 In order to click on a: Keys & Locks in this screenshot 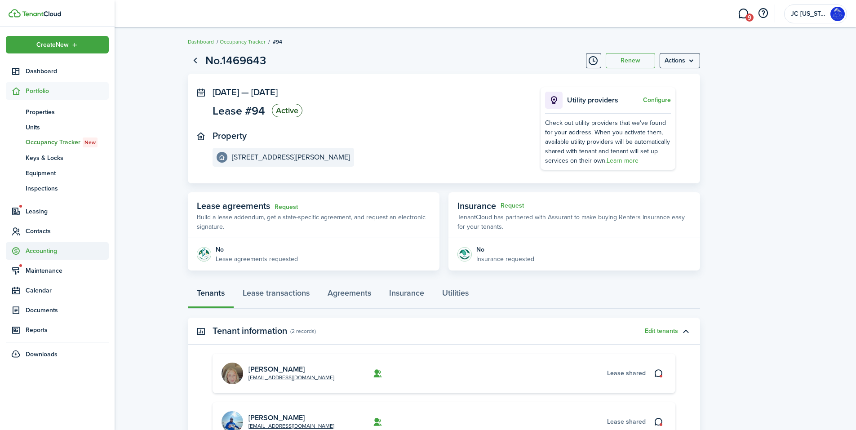, I will do `click(57, 158)`.